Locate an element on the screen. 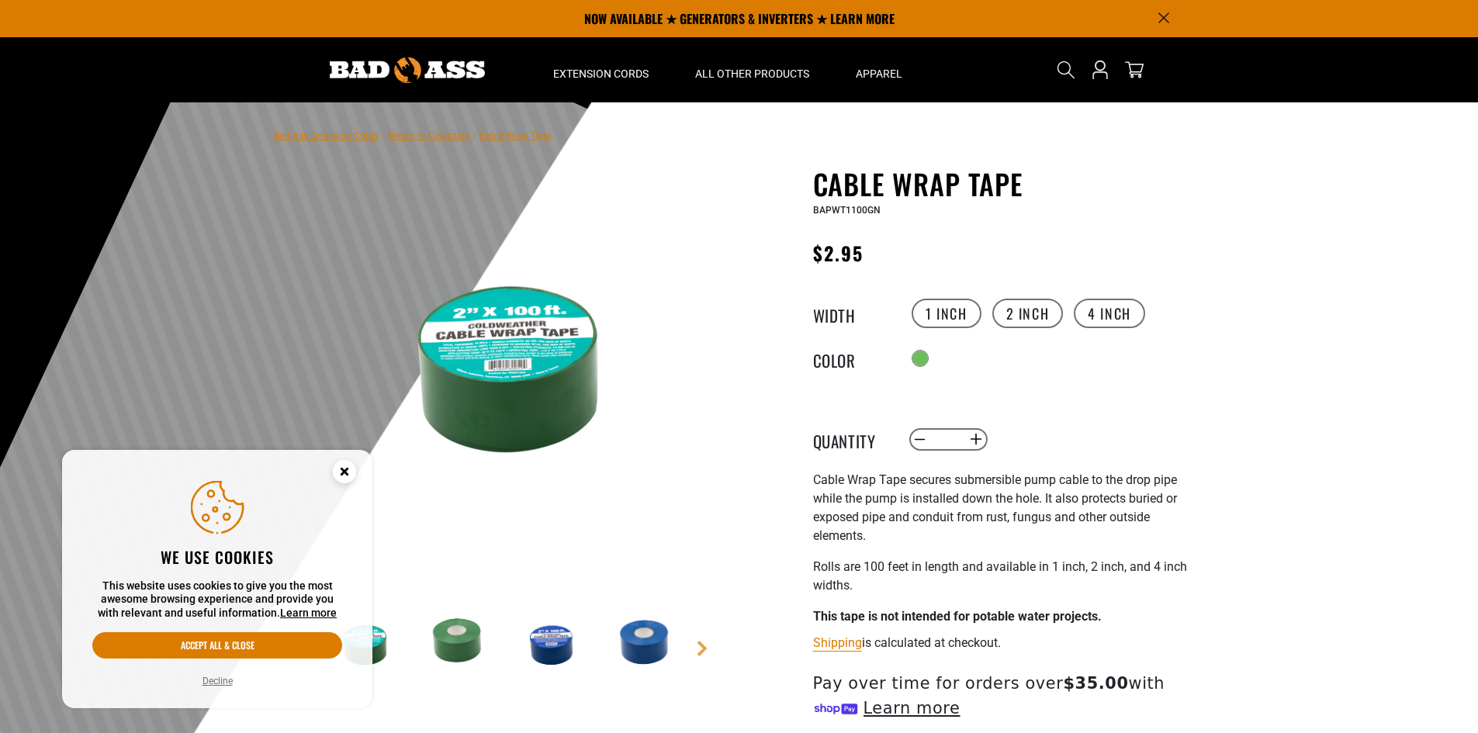 The image size is (1478, 733). a: Return to Collection is located at coordinates (429, 136).